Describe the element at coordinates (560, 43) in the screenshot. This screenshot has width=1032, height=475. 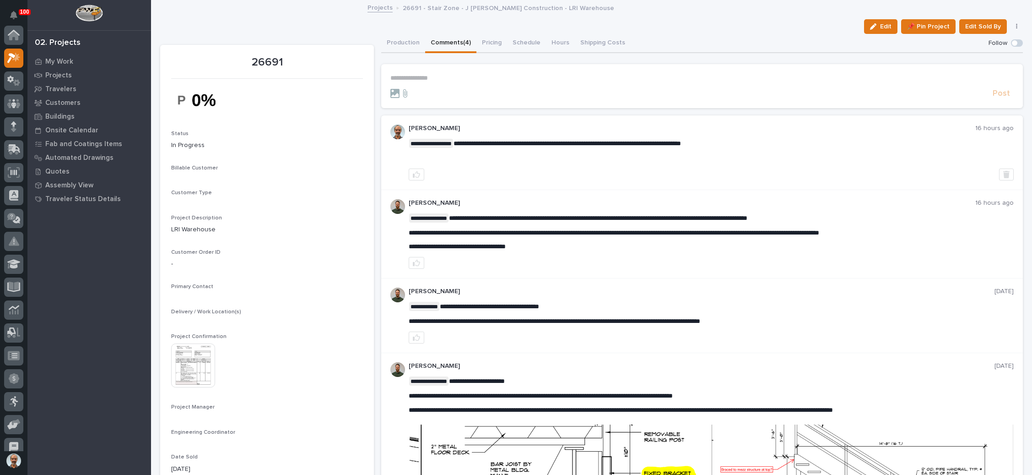
I see `button: Hours` at that location.